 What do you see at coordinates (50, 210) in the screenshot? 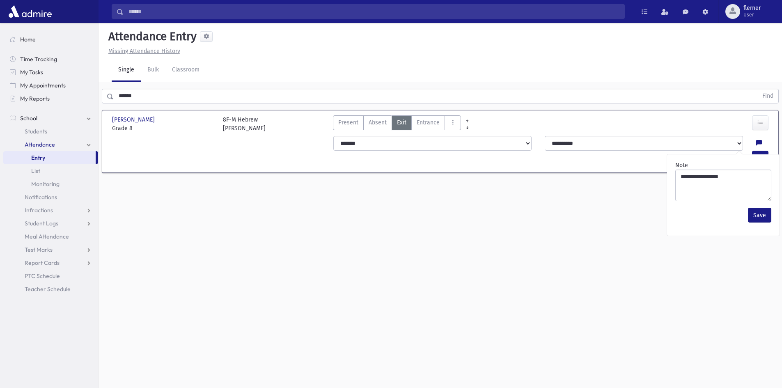
I see `a: Infractions` at bounding box center [50, 210].